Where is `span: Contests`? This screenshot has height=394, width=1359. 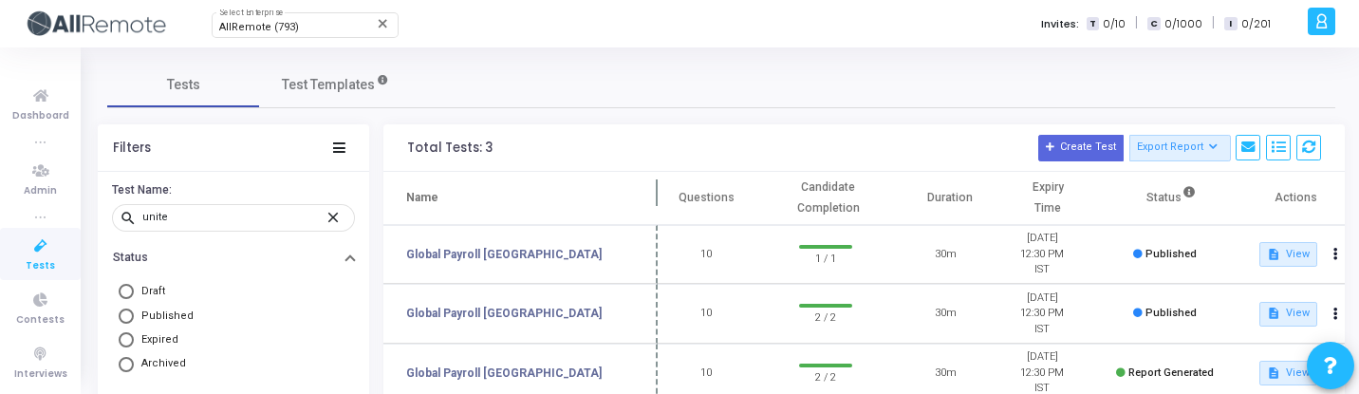
span: Contests is located at coordinates (40, 320).